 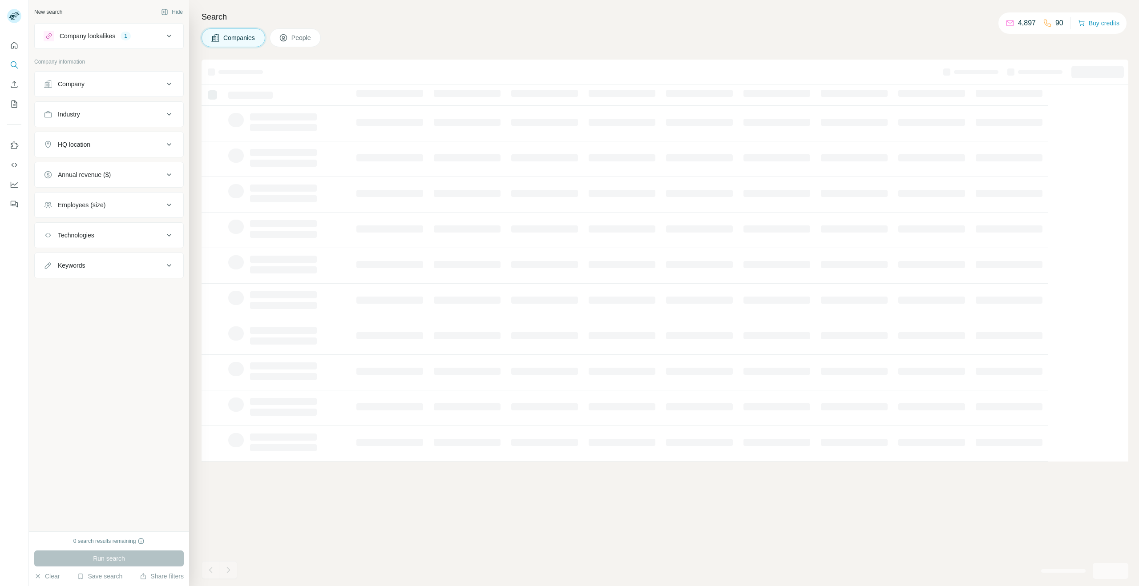 I want to click on button: Dashboard, so click(x=14, y=185).